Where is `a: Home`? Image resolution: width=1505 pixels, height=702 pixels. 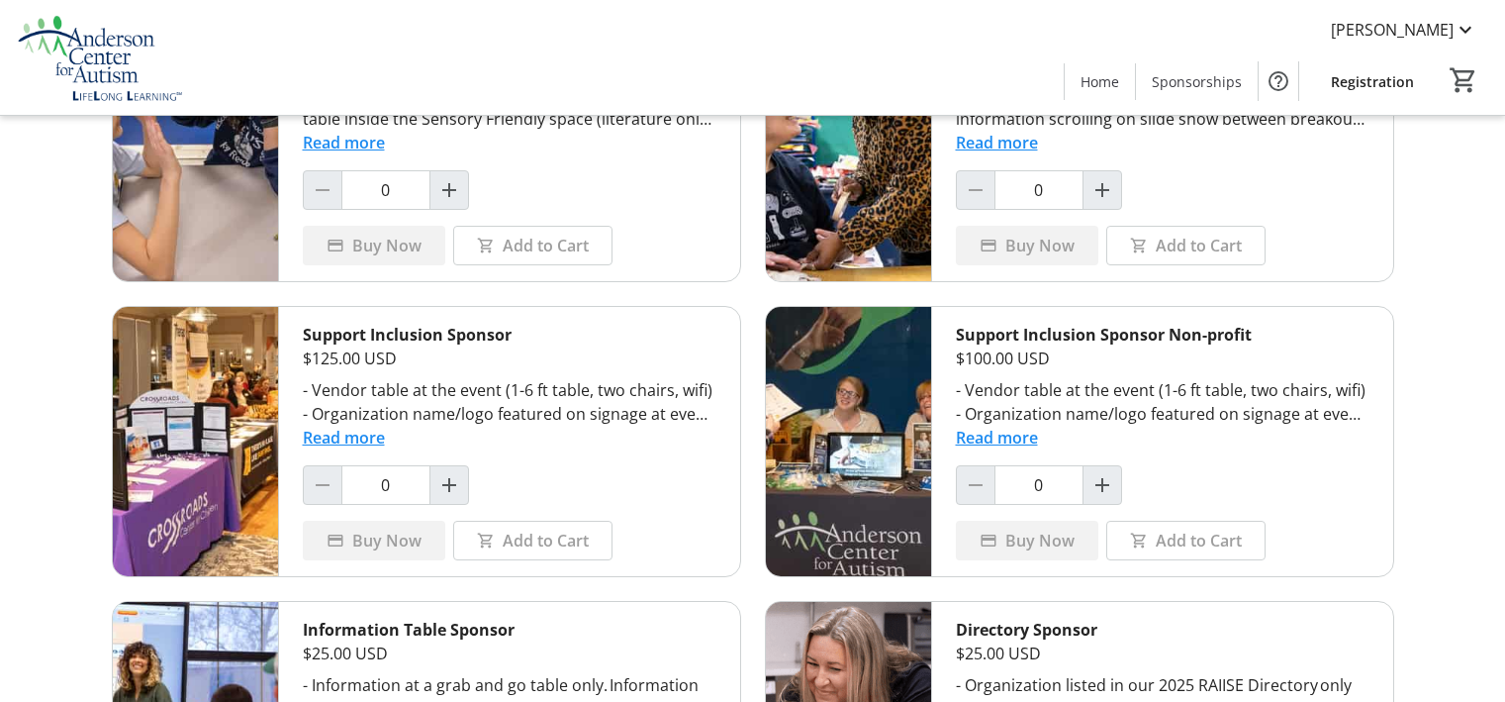 a: Home is located at coordinates (1099, 81).